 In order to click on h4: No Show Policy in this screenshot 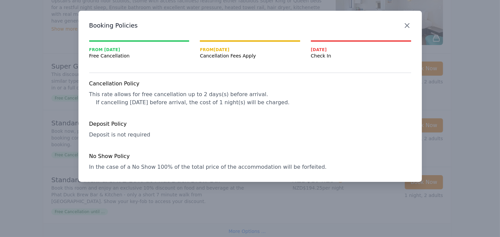, I will do `click(250, 156)`.